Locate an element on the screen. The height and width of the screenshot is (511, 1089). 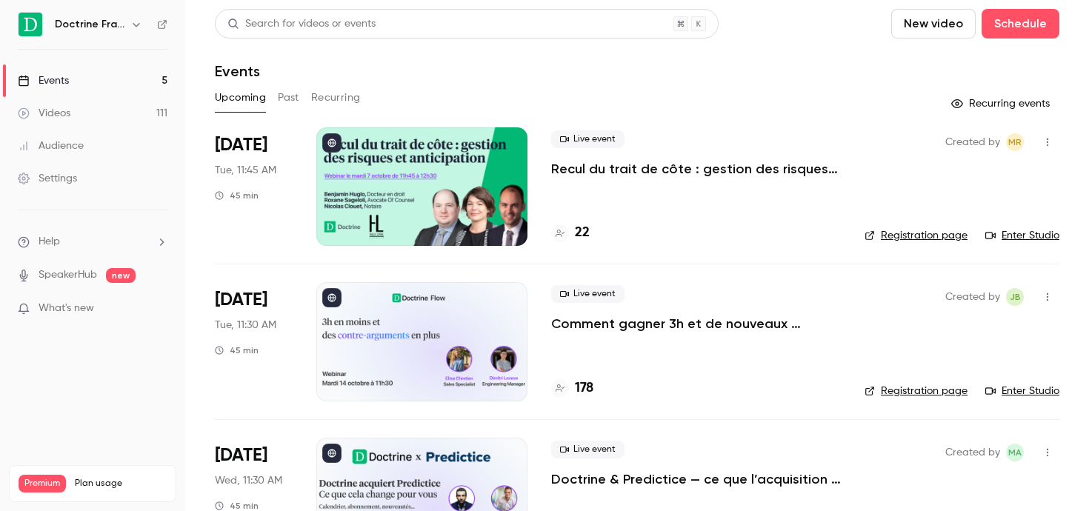
span: MA is located at coordinates (1015, 453).